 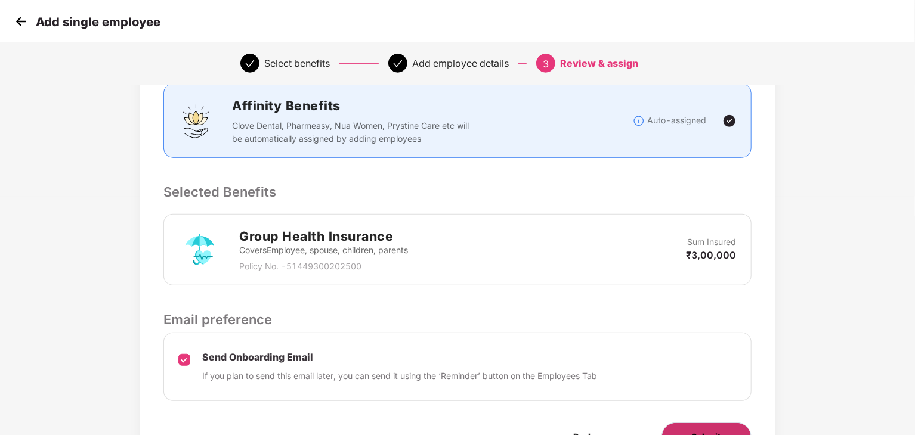 I want to click on img: svg+xml;base64,PHN2ZyB4bWxucz0iaHR0cDovL3d3dy53My5vcmcvMjAwMC9zdmciIHdpZHRoPSIzMCIgaGVpZ2h0PSIzMC..., so click(x=21, y=21).